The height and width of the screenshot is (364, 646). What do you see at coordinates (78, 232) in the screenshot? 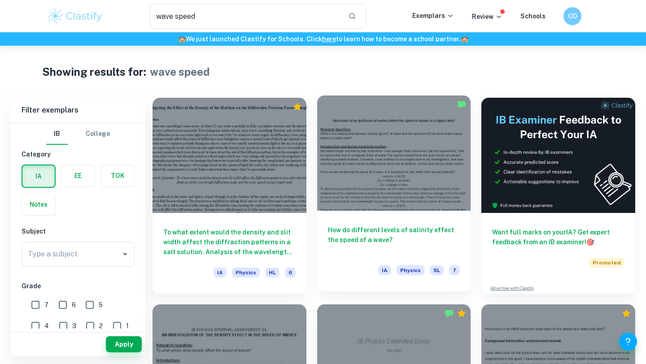
I see `h6: Subject` at bounding box center [78, 232].